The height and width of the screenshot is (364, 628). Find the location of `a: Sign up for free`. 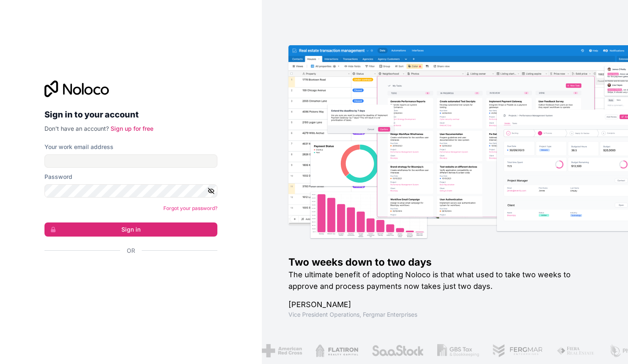

a: Sign up for free is located at coordinates (132, 128).